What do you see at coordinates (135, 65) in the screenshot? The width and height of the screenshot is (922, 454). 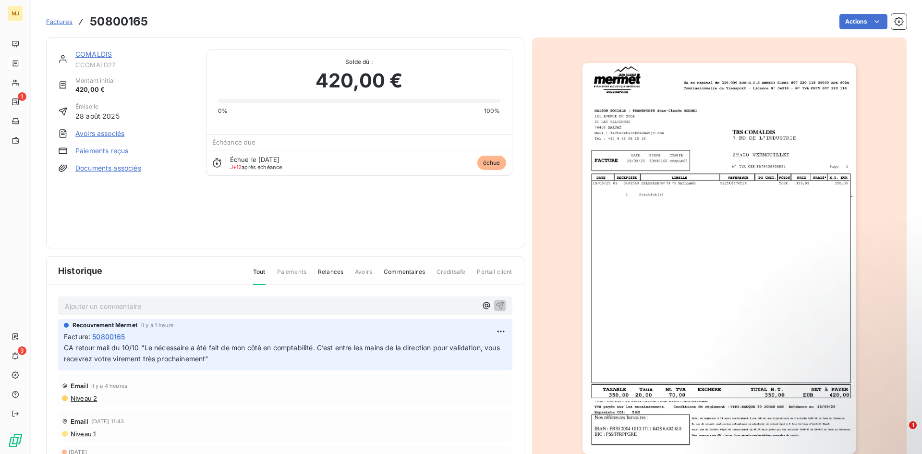 I see `span: CCOMALD27` at bounding box center [135, 65].